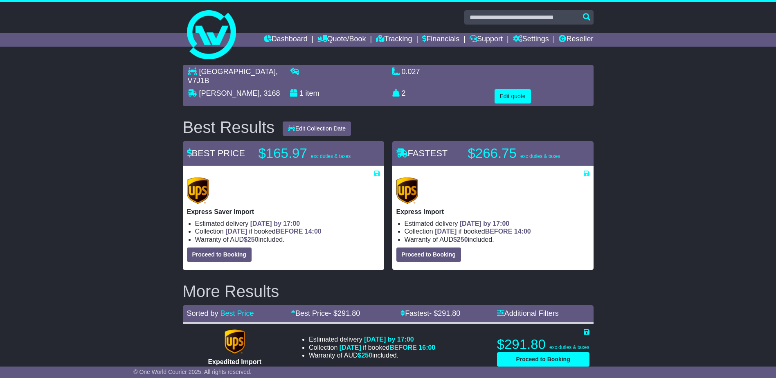  Describe the element at coordinates (284, 212) in the screenshot. I see `p: Express Saver Import` at that location.